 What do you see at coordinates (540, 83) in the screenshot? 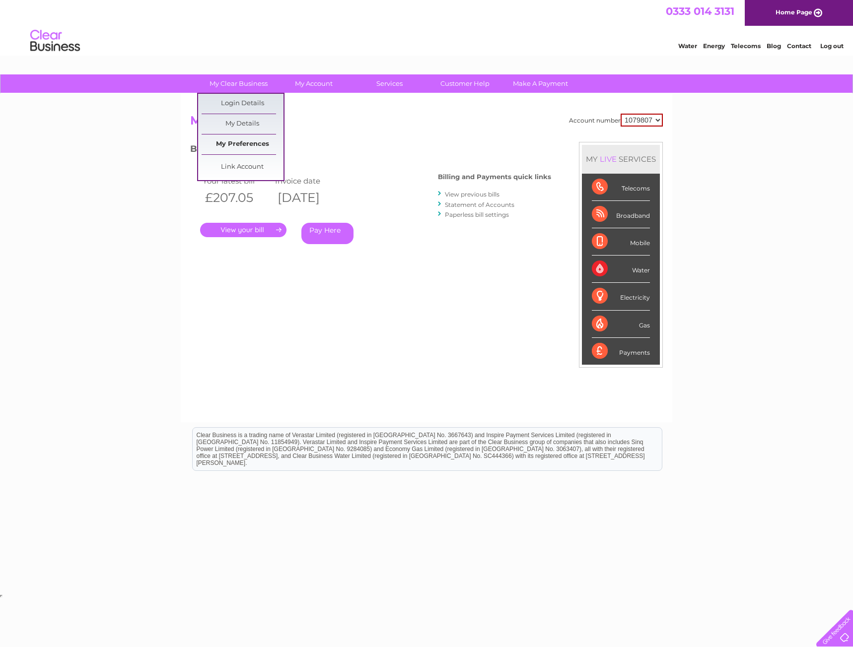
I see `a: Make A Payment` at bounding box center [540, 83].